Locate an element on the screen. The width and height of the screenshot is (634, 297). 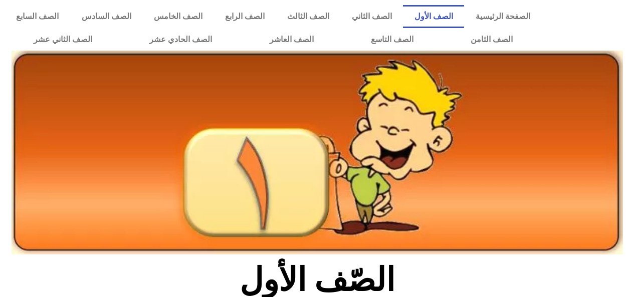
a: الصف الثاني عشر is located at coordinates (63, 40).